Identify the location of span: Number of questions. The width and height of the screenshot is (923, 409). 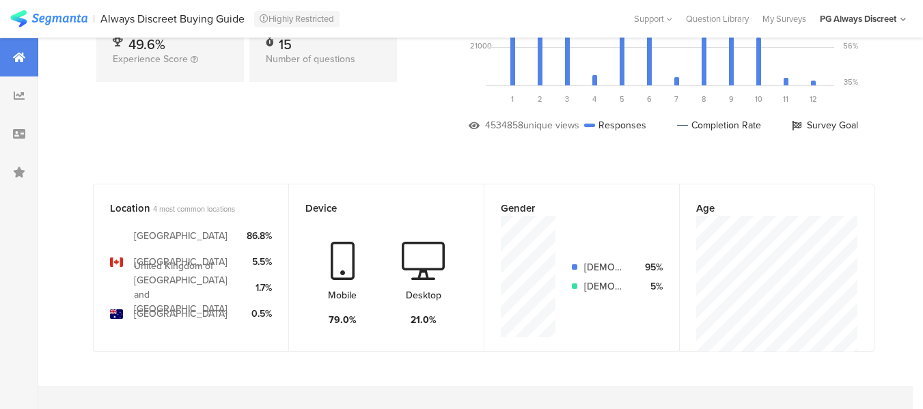
(310, 59).